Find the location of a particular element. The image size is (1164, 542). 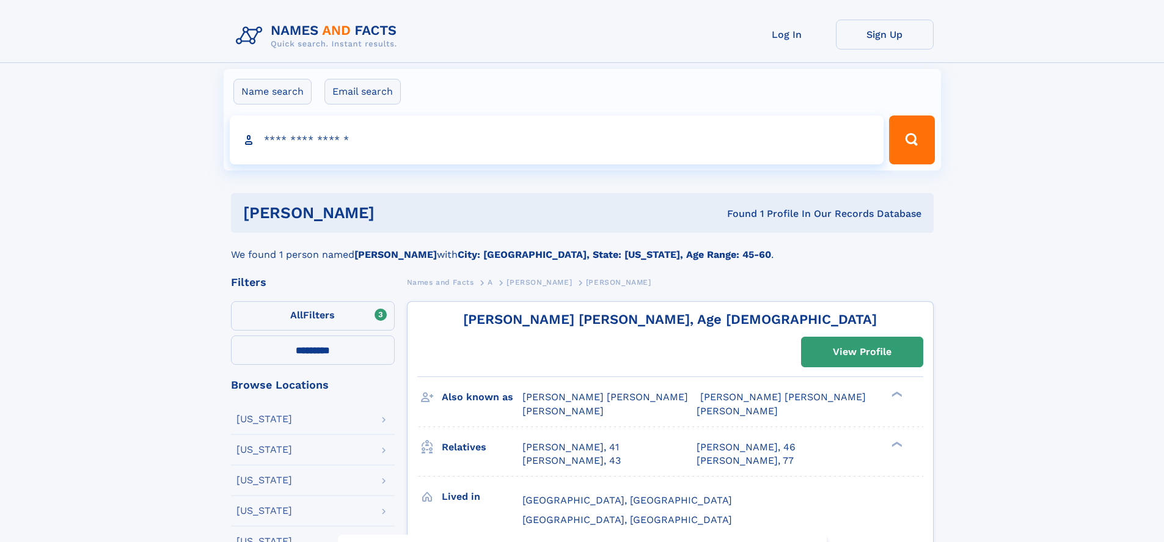

div: Browse Locations is located at coordinates (313, 385).